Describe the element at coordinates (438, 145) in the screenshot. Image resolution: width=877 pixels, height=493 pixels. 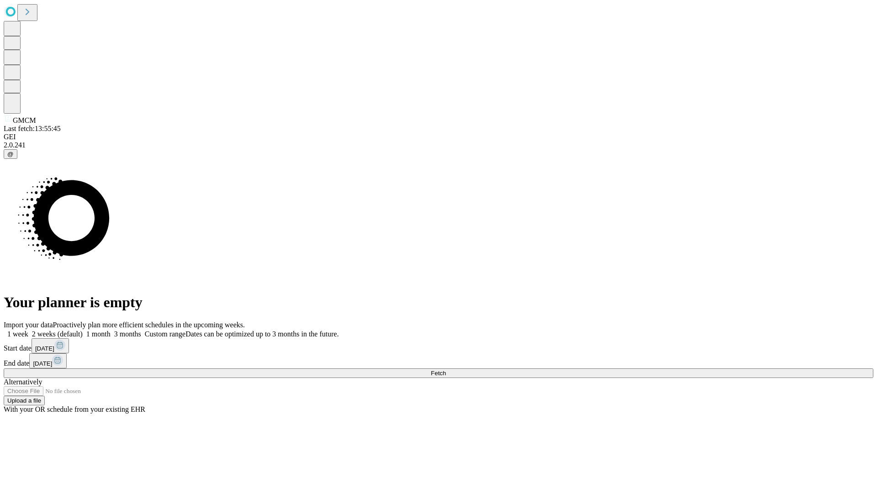
I see `div: 2.0.241` at that location.